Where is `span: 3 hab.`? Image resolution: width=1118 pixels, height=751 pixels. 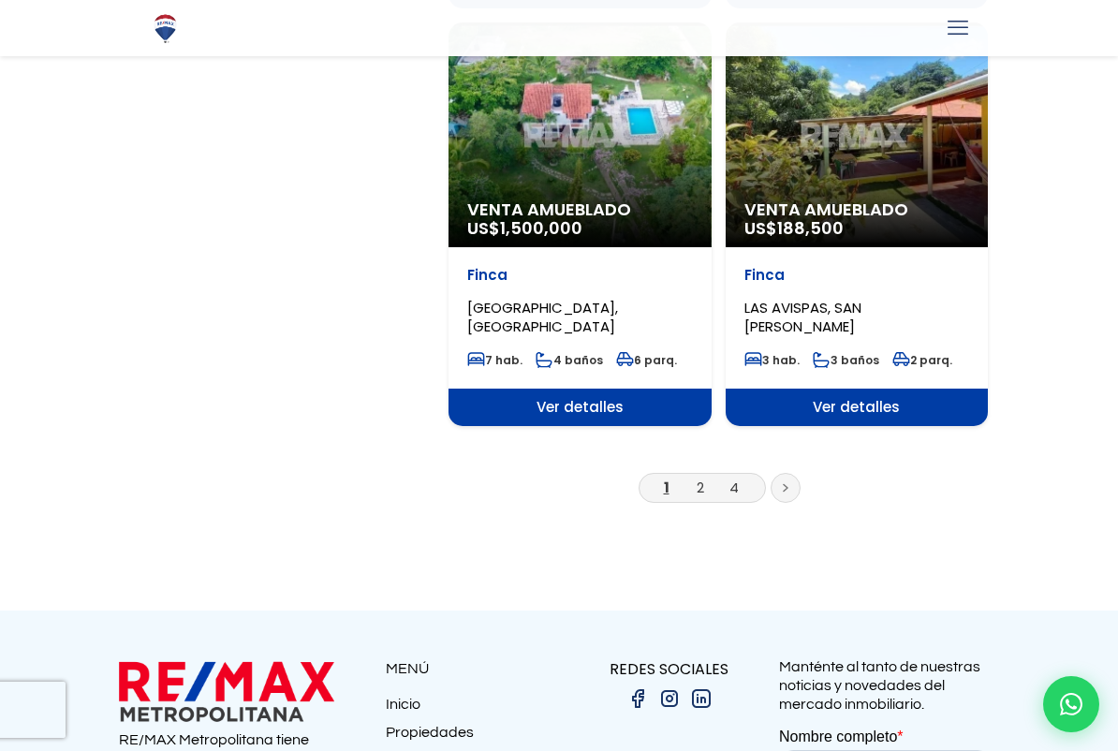 span: 3 hab. is located at coordinates (771, 360).